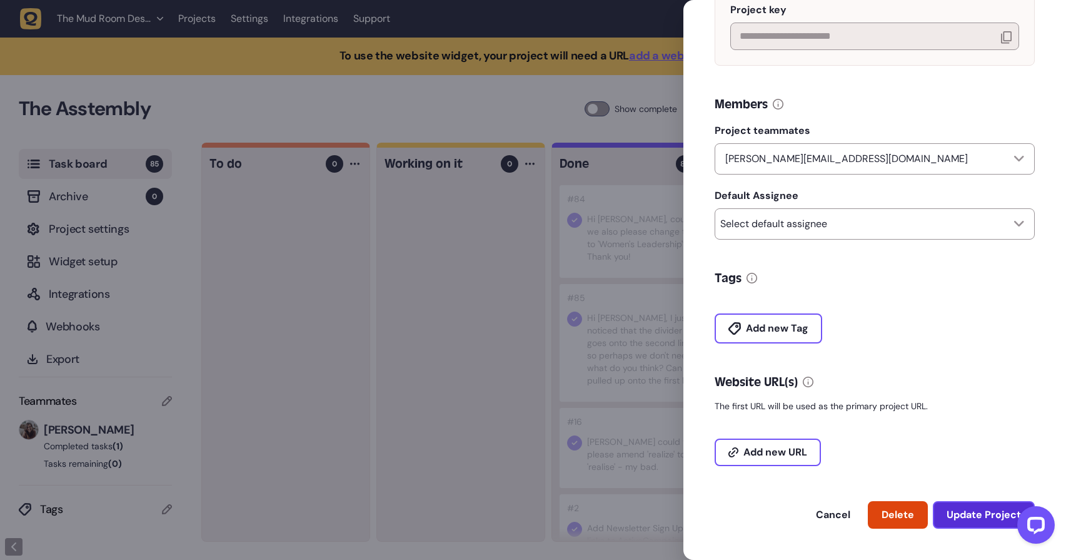 The height and width of the screenshot is (560, 1066). I want to click on span: Update Project, so click(984, 514).